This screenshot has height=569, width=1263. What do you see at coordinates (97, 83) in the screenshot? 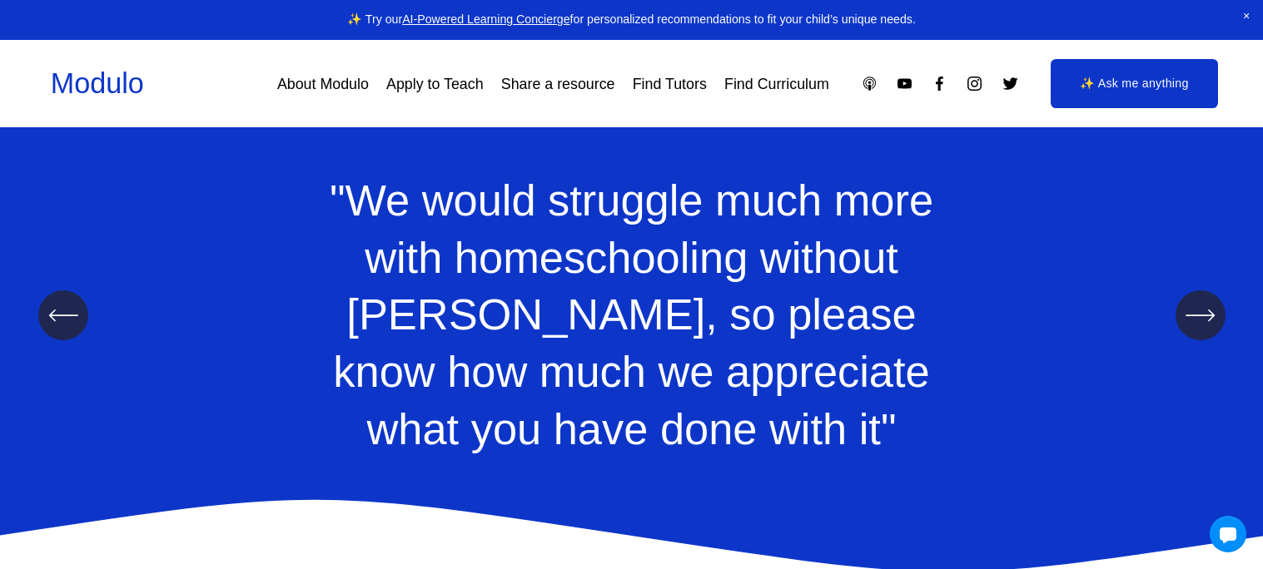
I see `a: Modulo` at bounding box center [97, 83].